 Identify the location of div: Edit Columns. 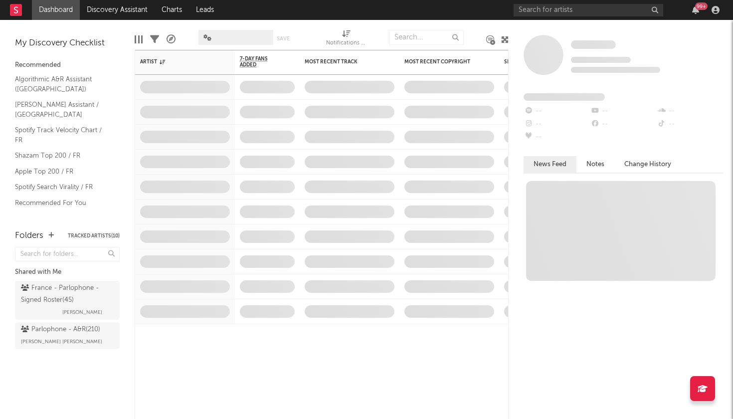
(139, 39).